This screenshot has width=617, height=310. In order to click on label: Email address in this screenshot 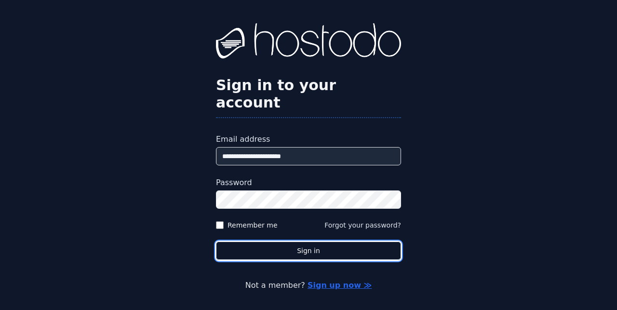, I will do `click(309, 139)`.